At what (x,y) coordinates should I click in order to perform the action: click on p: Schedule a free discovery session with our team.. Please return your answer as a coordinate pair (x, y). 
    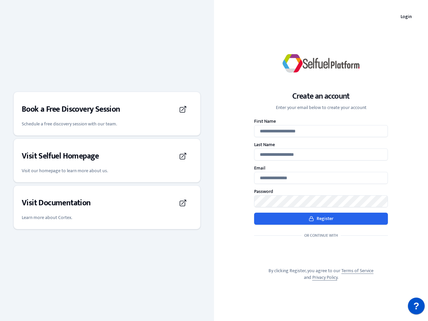
    Looking at the image, I should click on (107, 124).